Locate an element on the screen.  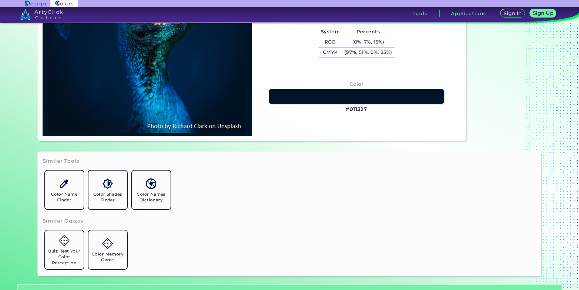
h3: Applications is located at coordinates (469, 13).